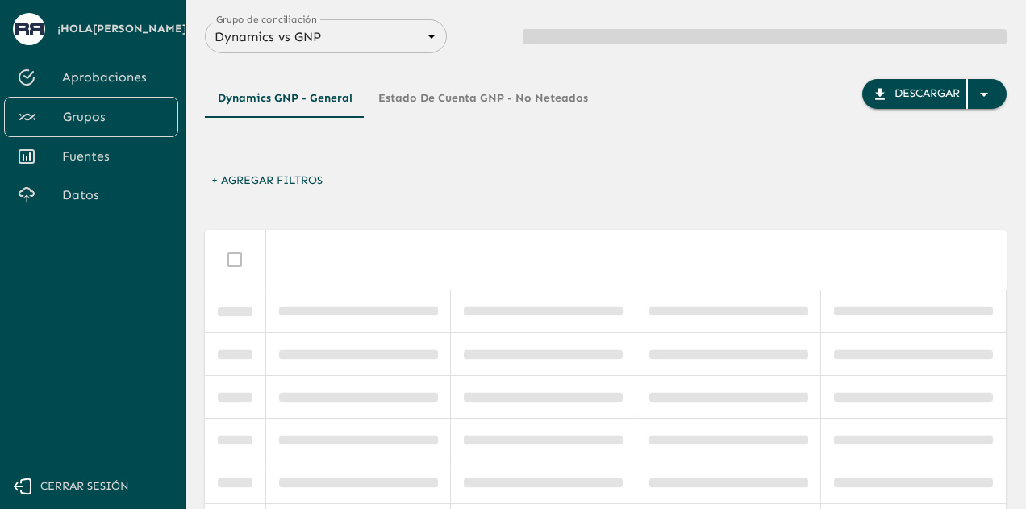  What do you see at coordinates (267, 181) in the screenshot?
I see `button: + Agregar Filtros` at bounding box center [267, 181].